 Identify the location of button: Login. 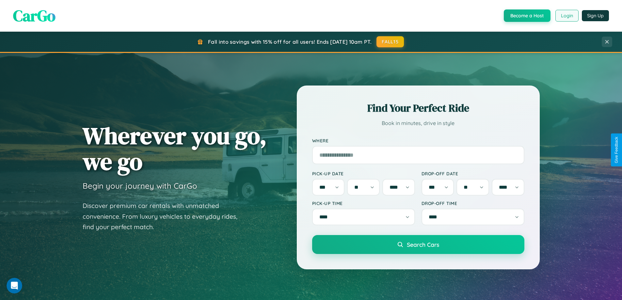
(567, 16).